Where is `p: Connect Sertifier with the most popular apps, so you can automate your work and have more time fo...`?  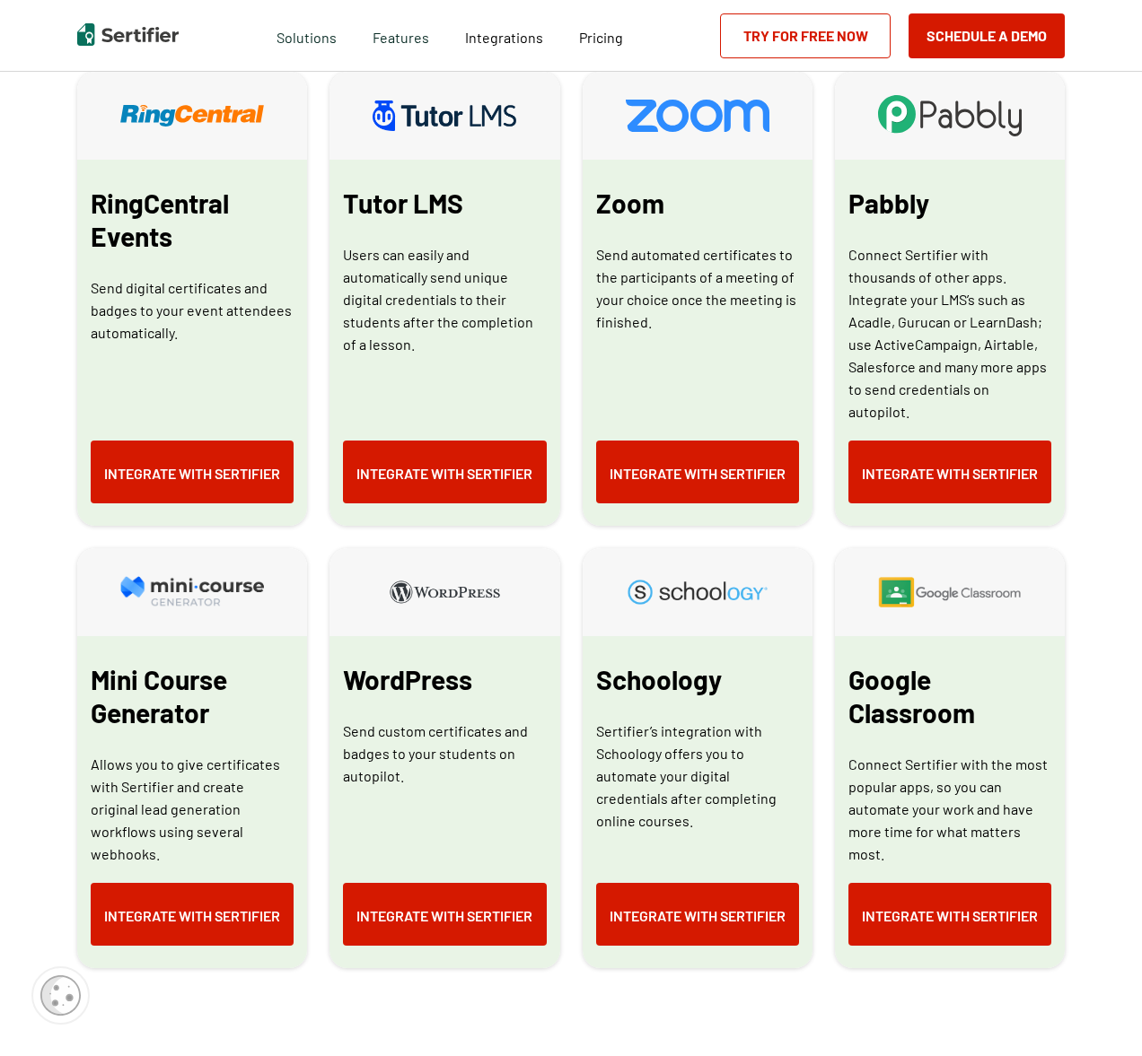 p: Connect Sertifier with the most popular apps, so you can automate your work and have more time fo... is located at coordinates (950, 809).